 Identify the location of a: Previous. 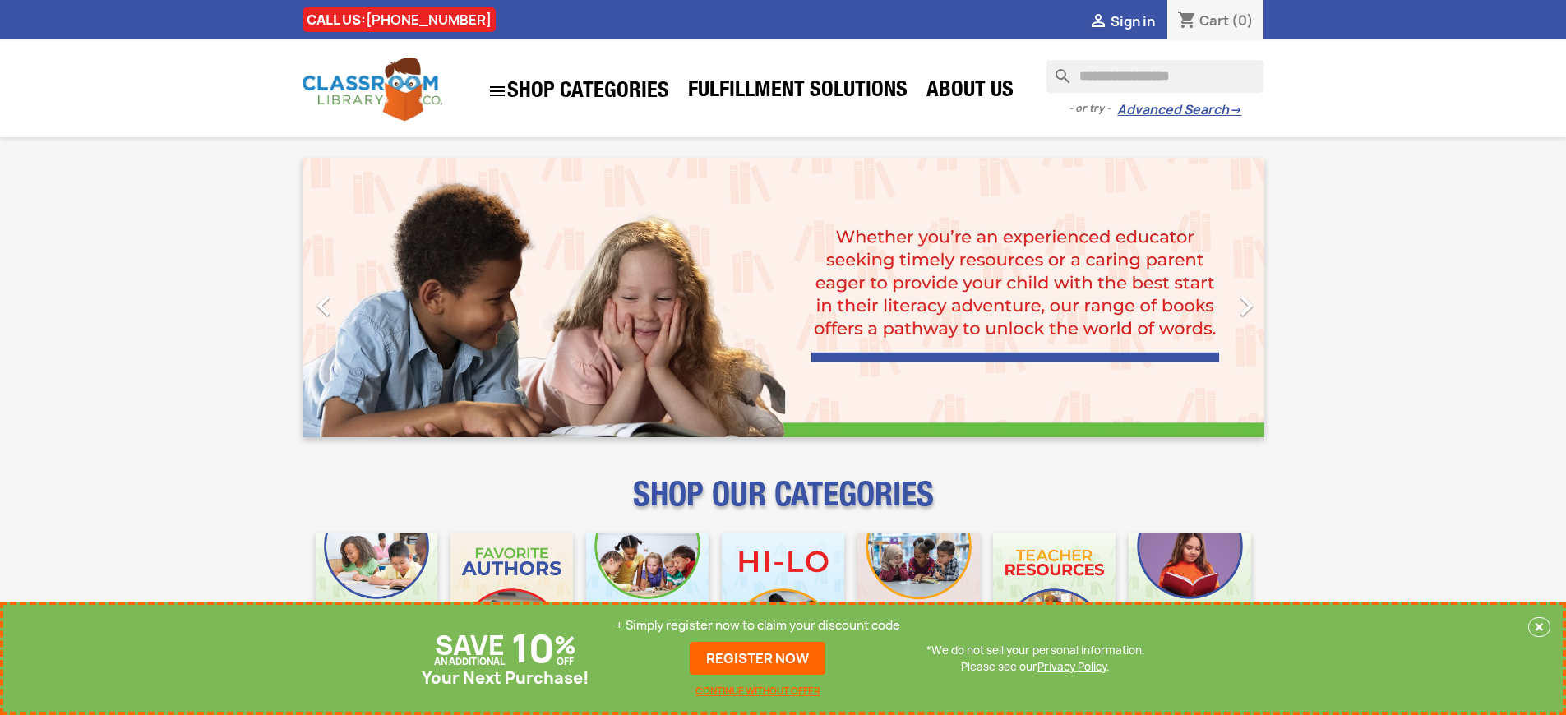
(375, 298).